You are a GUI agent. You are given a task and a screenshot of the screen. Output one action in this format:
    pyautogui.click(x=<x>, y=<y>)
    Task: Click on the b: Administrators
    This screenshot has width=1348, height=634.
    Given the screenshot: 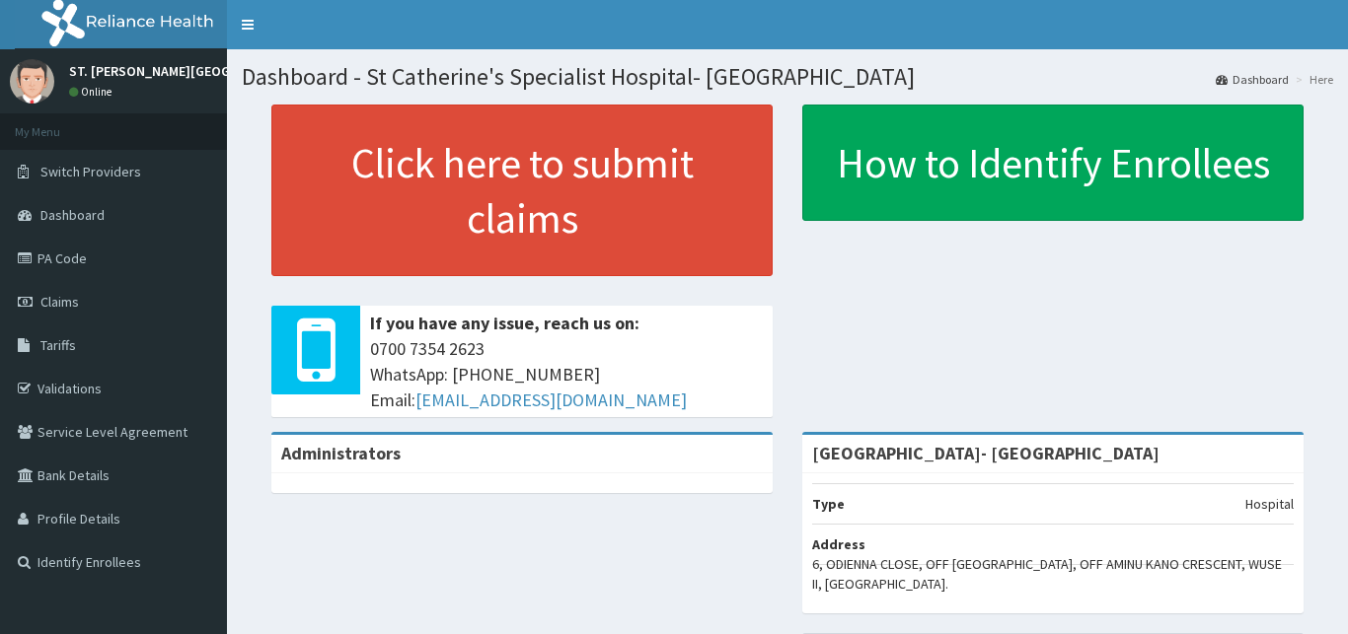 What is the action you would take?
    pyautogui.click(x=340, y=453)
    